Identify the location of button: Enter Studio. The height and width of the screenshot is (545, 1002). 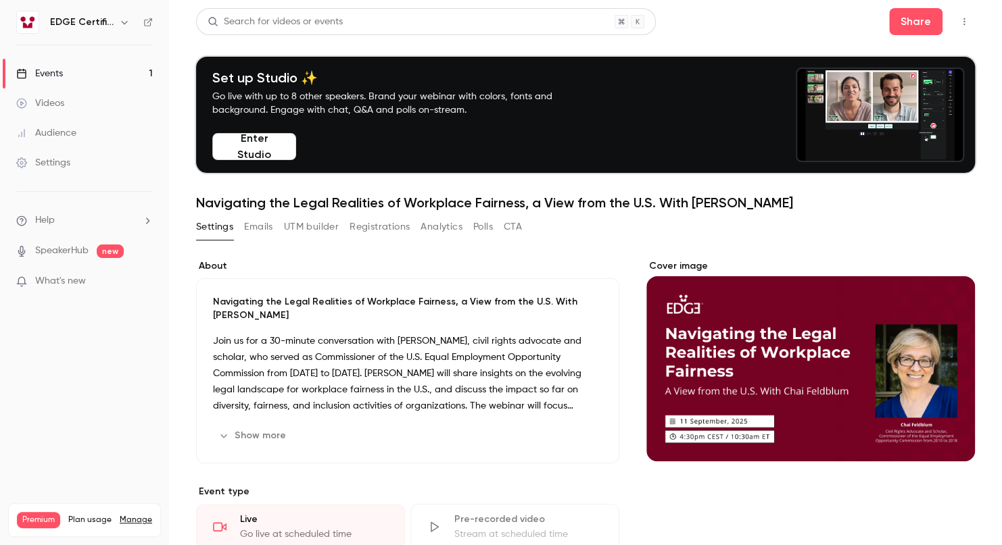
(254, 147).